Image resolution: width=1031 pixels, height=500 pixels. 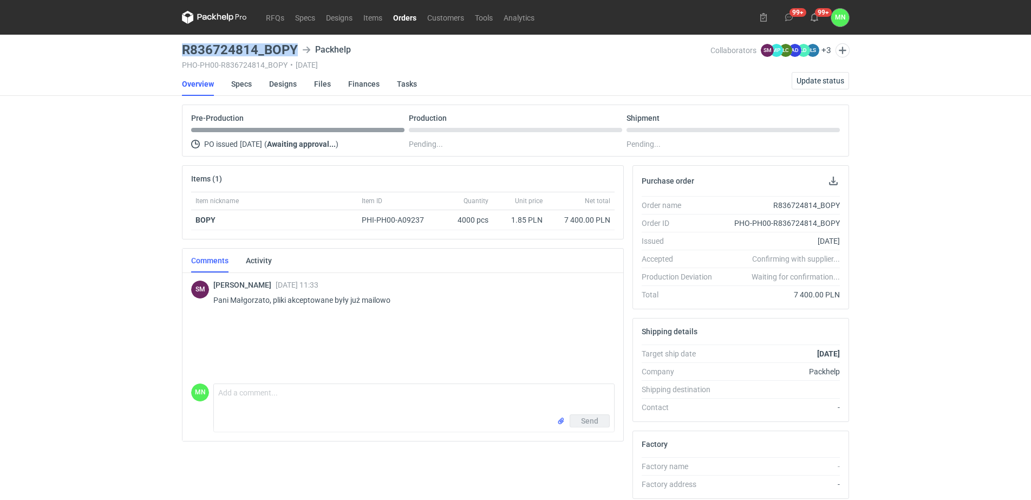 I want to click on div: Order name, so click(x=681, y=205).